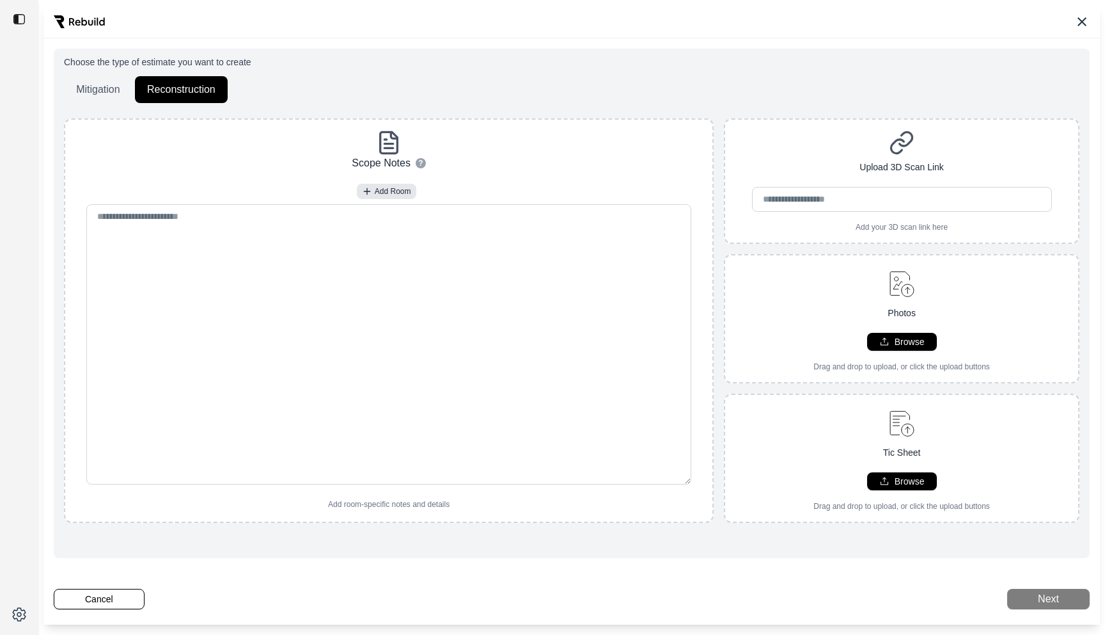 The height and width of the screenshot is (635, 1105). I want to click on p: Add room-specific notes and details, so click(389, 504).